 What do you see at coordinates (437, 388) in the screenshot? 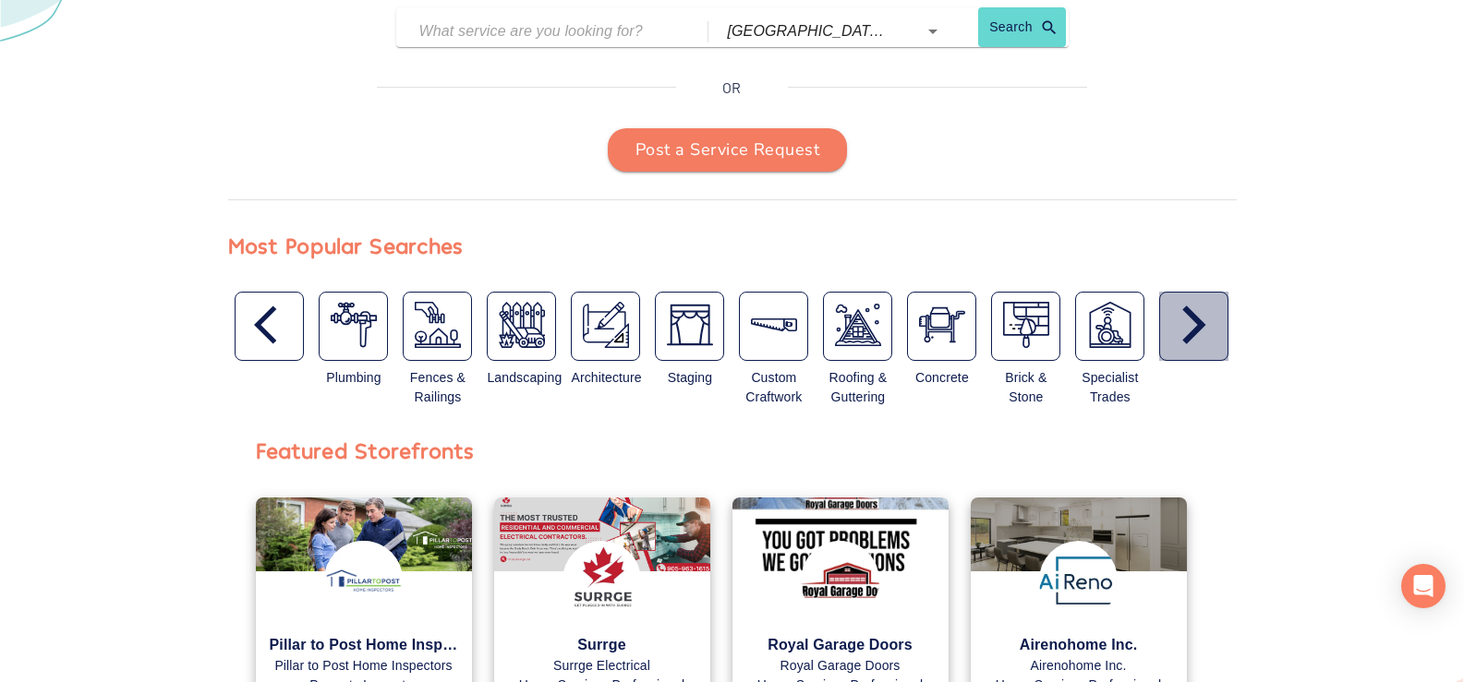
I see `div: Fences & Railings` at bounding box center [437, 388].